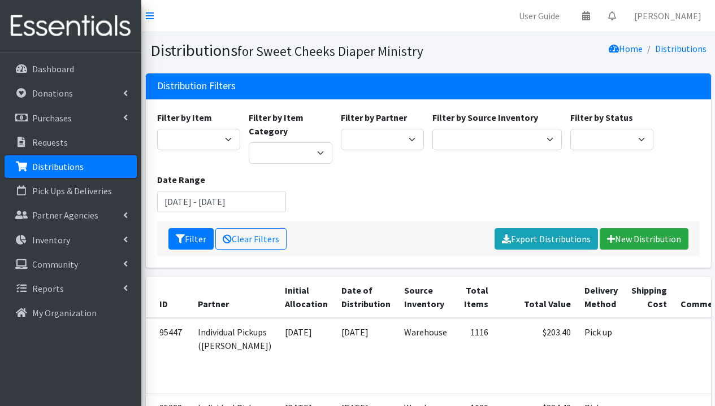 This screenshot has height=406, width=715. I want to click on th: Source Inventory, so click(425, 297).